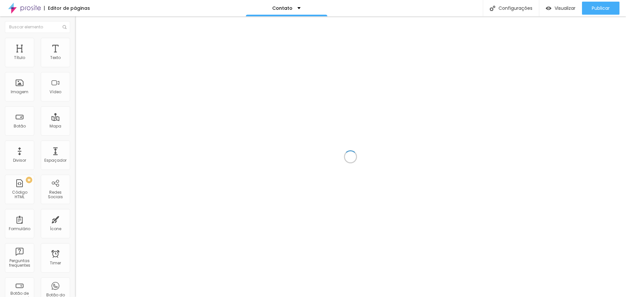  I want to click on button: Visualizar, so click(561, 8).